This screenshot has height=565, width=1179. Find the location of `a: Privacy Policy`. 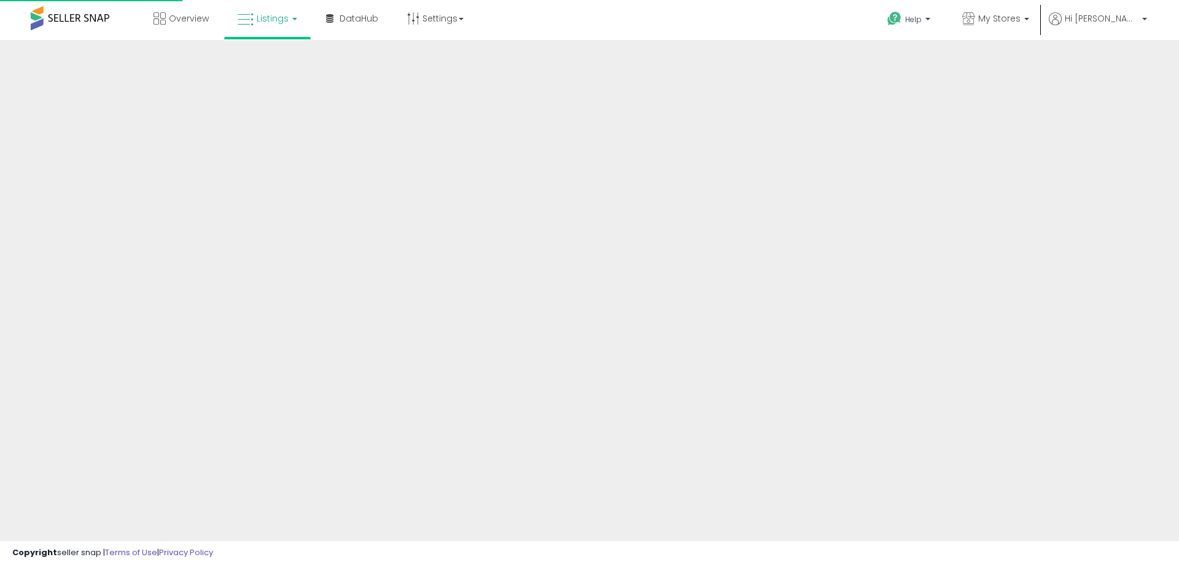

a: Privacy Policy is located at coordinates (186, 552).